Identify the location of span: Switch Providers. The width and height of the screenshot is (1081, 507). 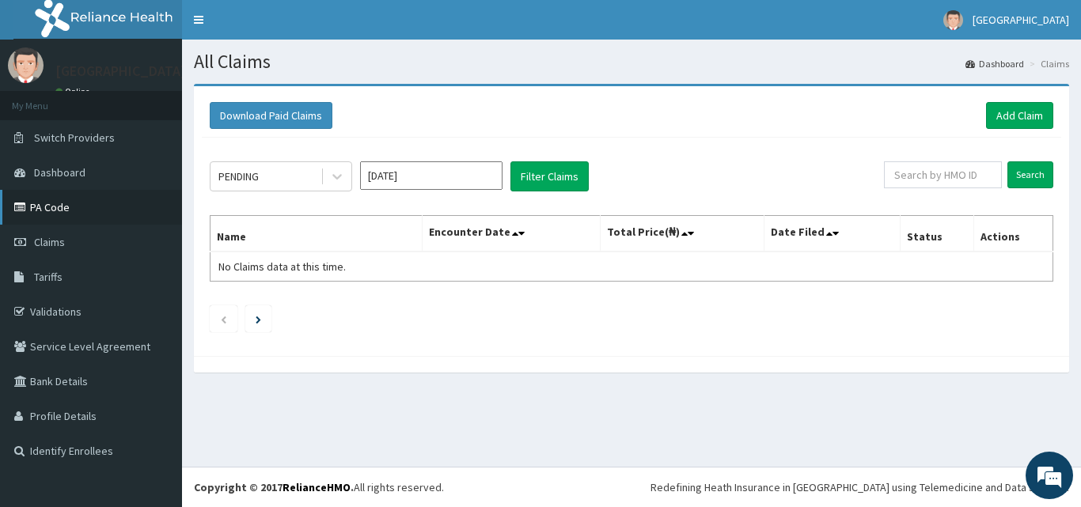
(74, 138).